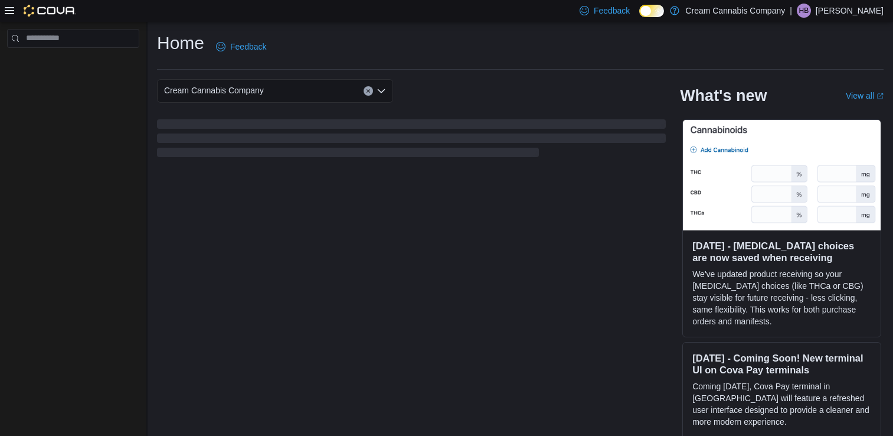 This screenshot has height=436, width=893. Describe the element at coordinates (241, 47) in the screenshot. I see `a: Feedback` at that location.